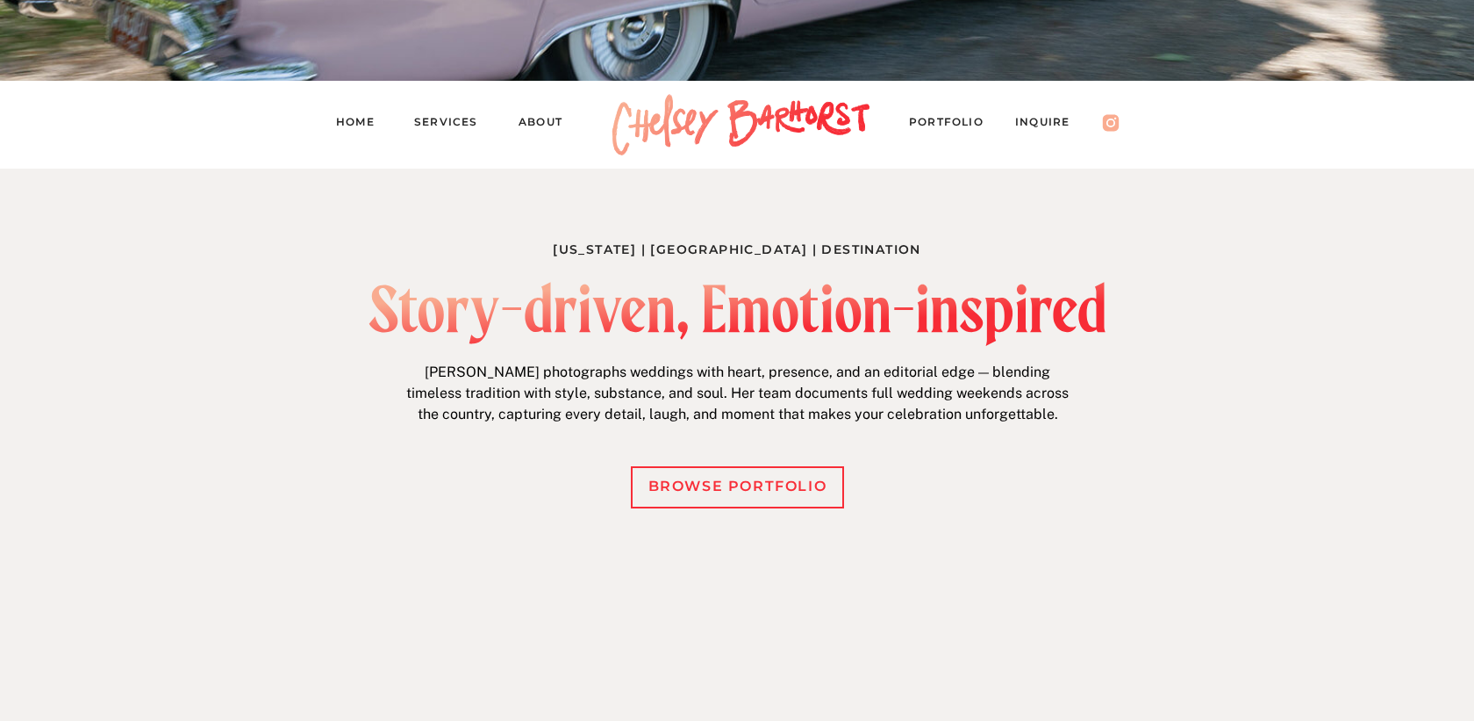 The height and width of the screenshot is (721, 1474). Describe the element at coordinates (362, 125) in the screenshot. I see `nav: Home` at that location.